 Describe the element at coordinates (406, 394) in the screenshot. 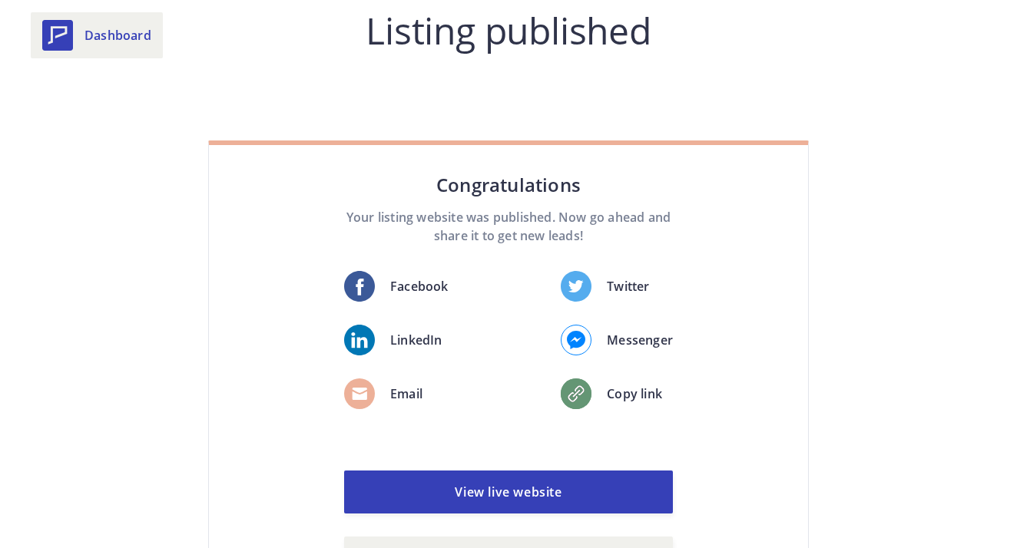

I see `p: Email` at that location.